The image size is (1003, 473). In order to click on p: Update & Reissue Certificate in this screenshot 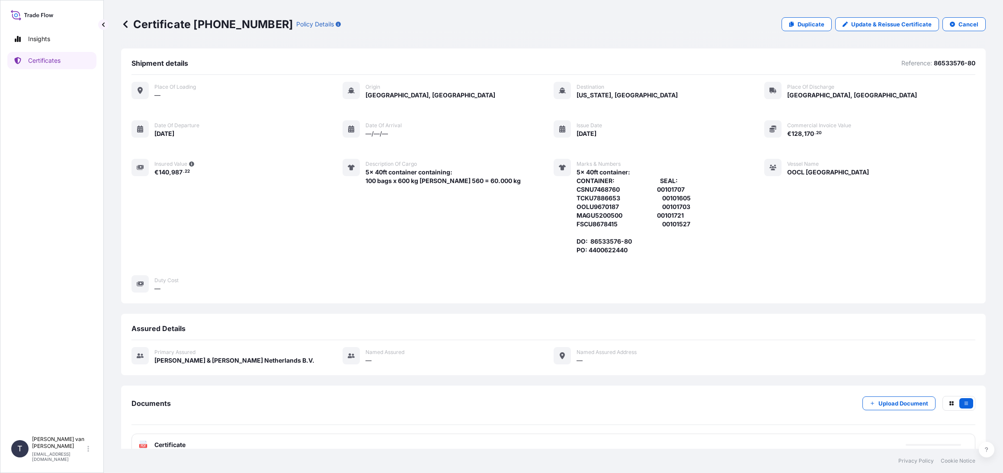, I will do `click(891, 24)`.